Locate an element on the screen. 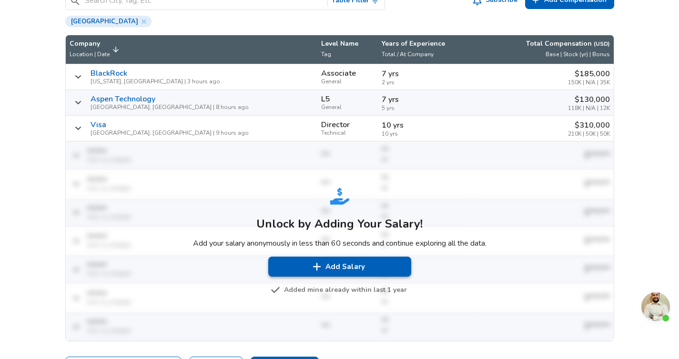 The width and height of the screenshot is (679, 359). p: Add your salary anonymously in less than 60 seconds and continue exploring all the data. is located at coordinates (340, 243).